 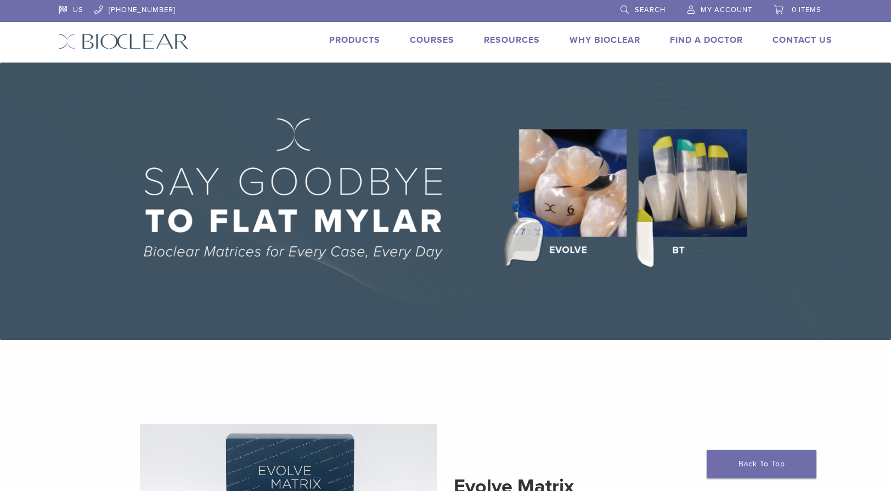 What do you see at coordinates (650, 10) in the screenshot?
I see `span: Search` at bounding box center [650, 10].